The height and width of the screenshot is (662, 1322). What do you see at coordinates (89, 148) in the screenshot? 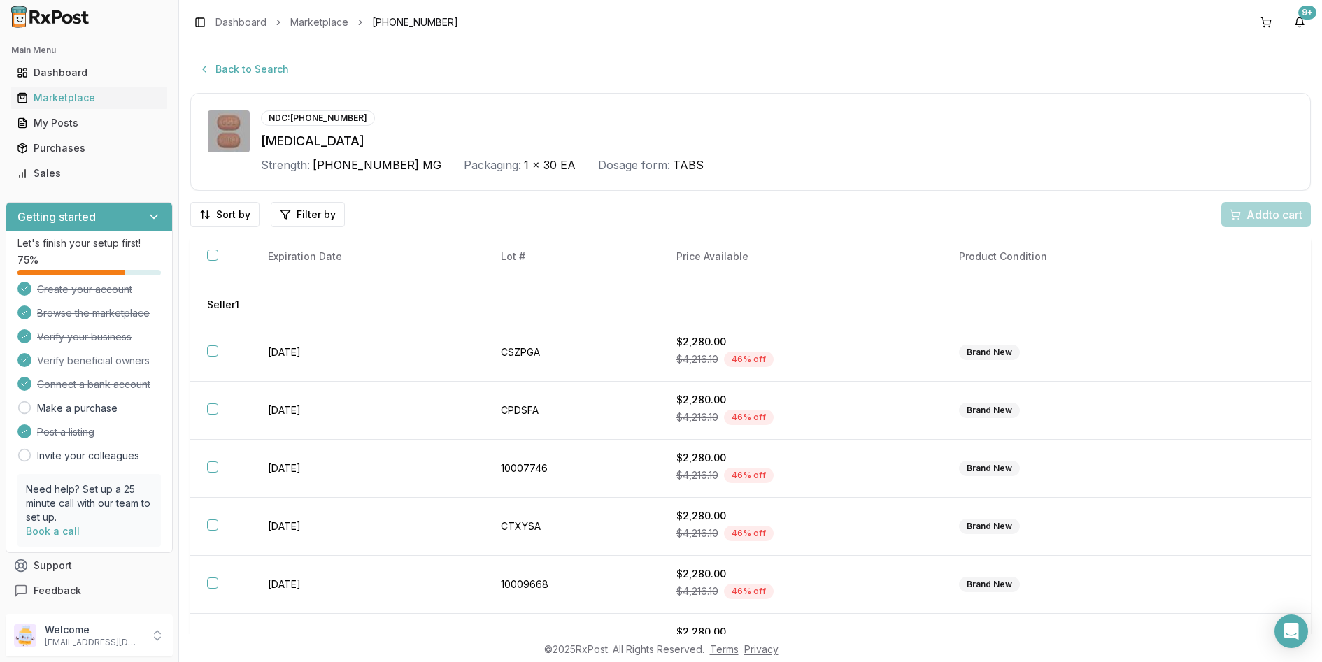
I see `button: Purchases` at bounding box center [89, 148].